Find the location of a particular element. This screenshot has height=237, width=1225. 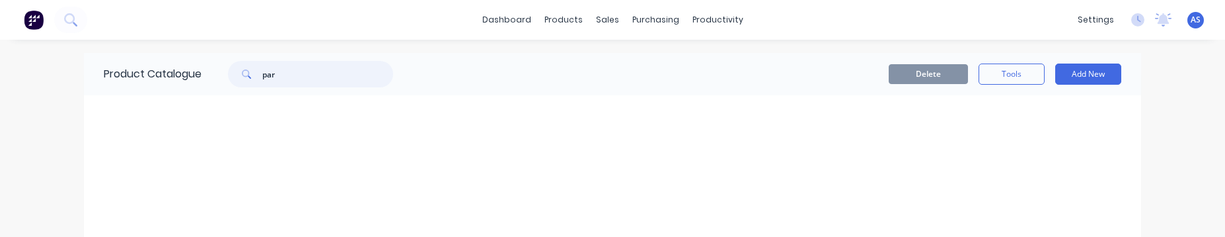

button: Tools is located at coordinates (1011, 74).